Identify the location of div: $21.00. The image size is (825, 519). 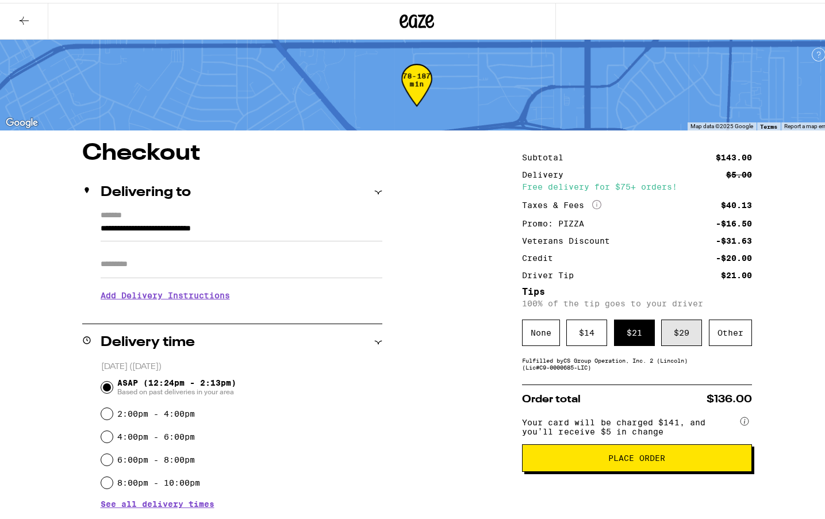
(736, 272).